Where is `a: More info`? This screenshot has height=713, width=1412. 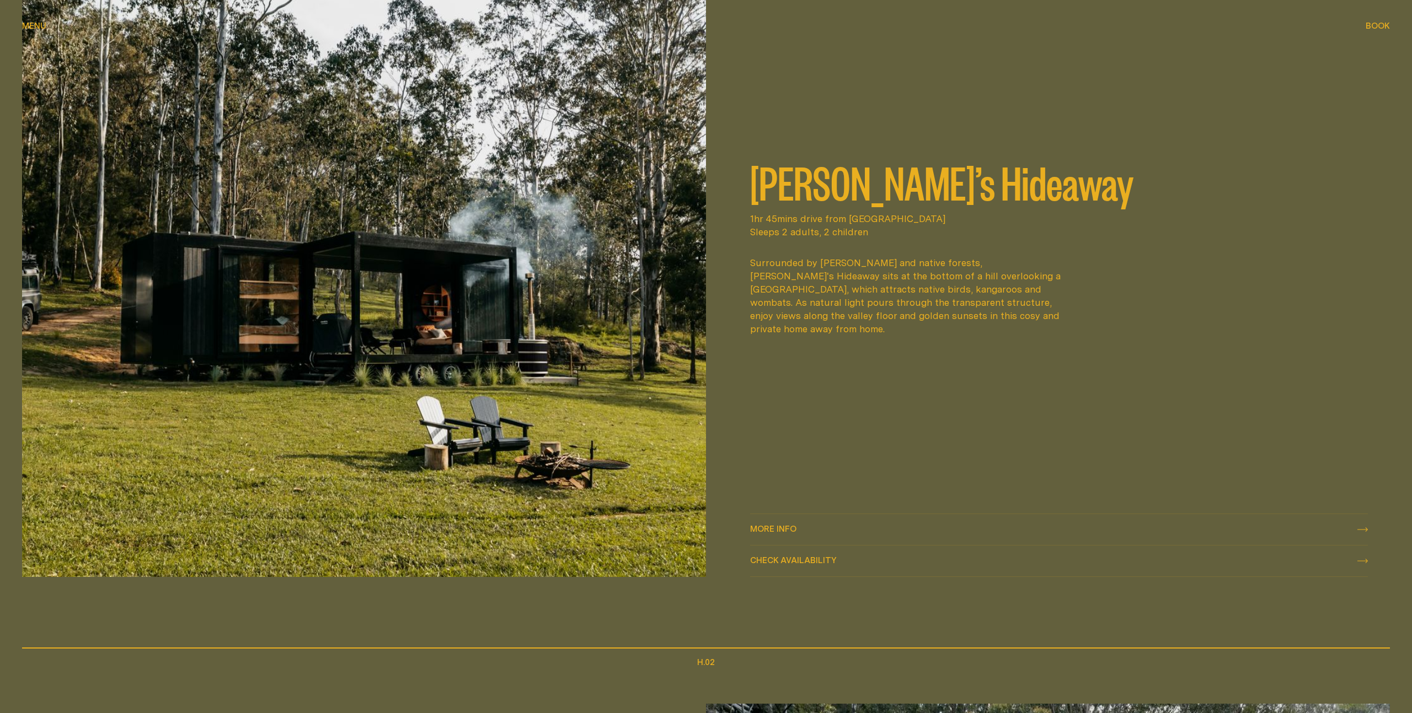 a: More info is located at coordinates (1059, 530).